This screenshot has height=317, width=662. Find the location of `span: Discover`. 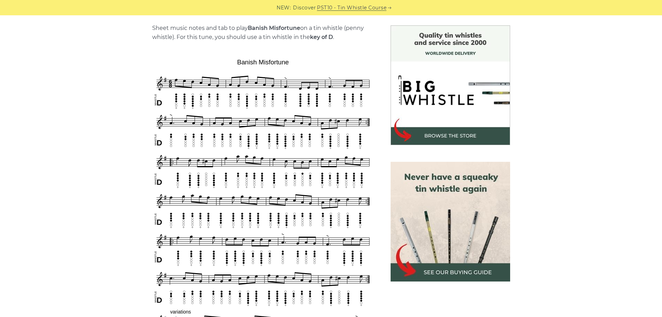

span: Discover is located at coordinates (304, 8).